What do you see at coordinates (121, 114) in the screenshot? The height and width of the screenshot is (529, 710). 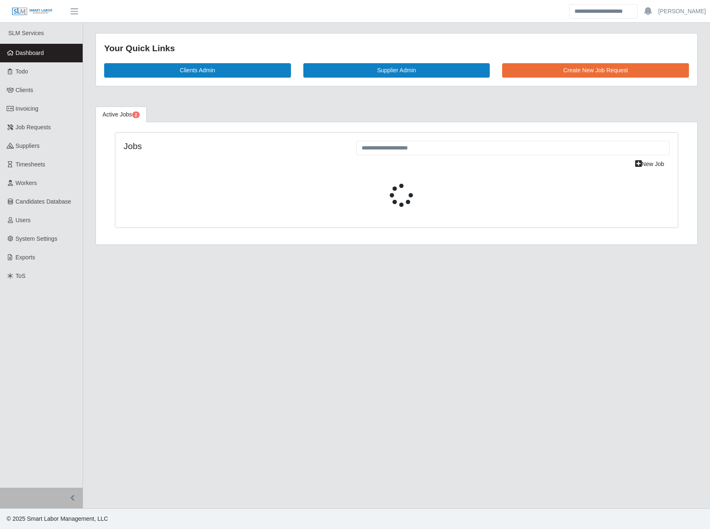 I see `a: Active Jobs` at bounding box center [121, 114].